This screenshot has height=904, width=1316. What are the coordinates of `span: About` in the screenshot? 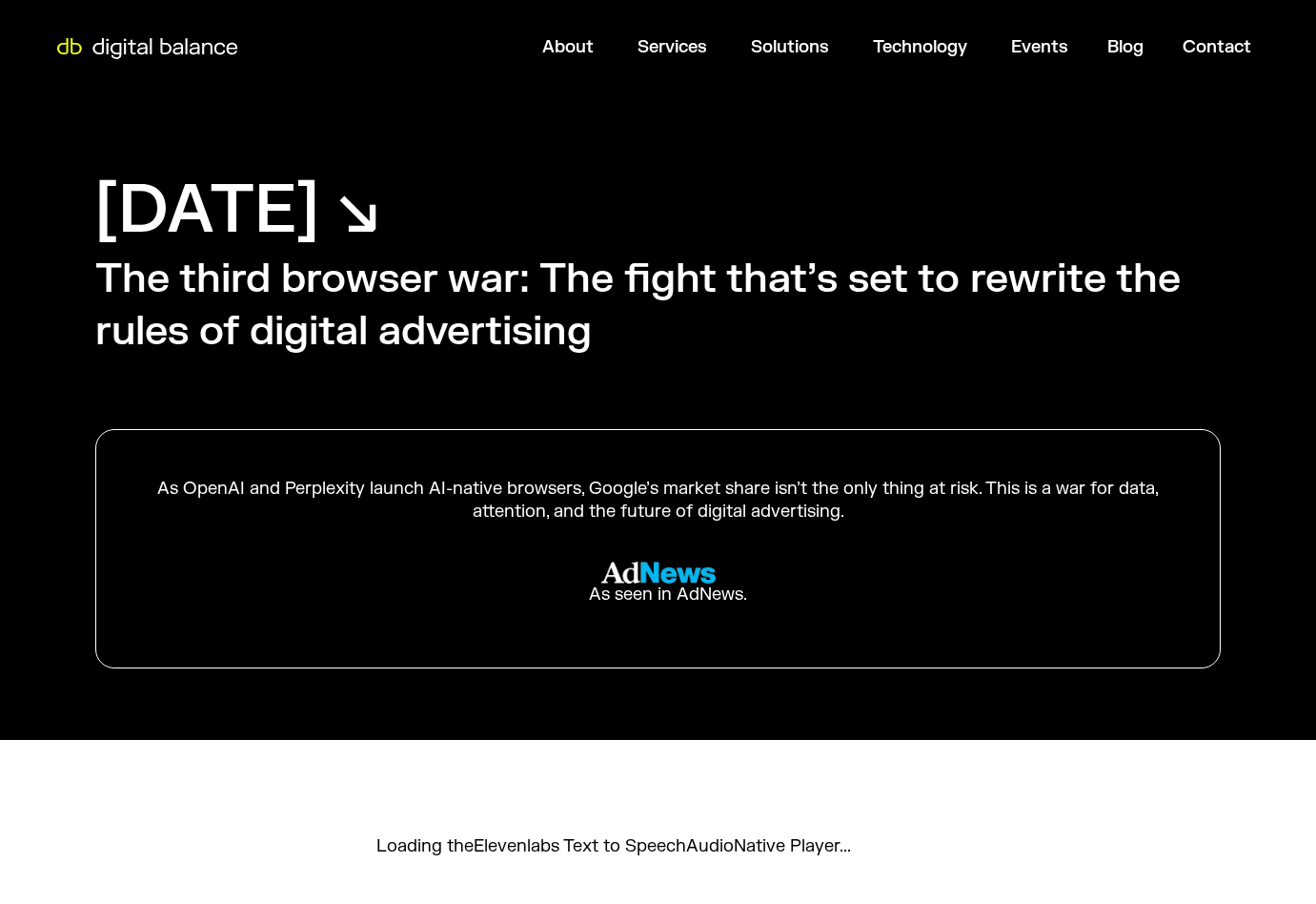 It's located at (568, 47).